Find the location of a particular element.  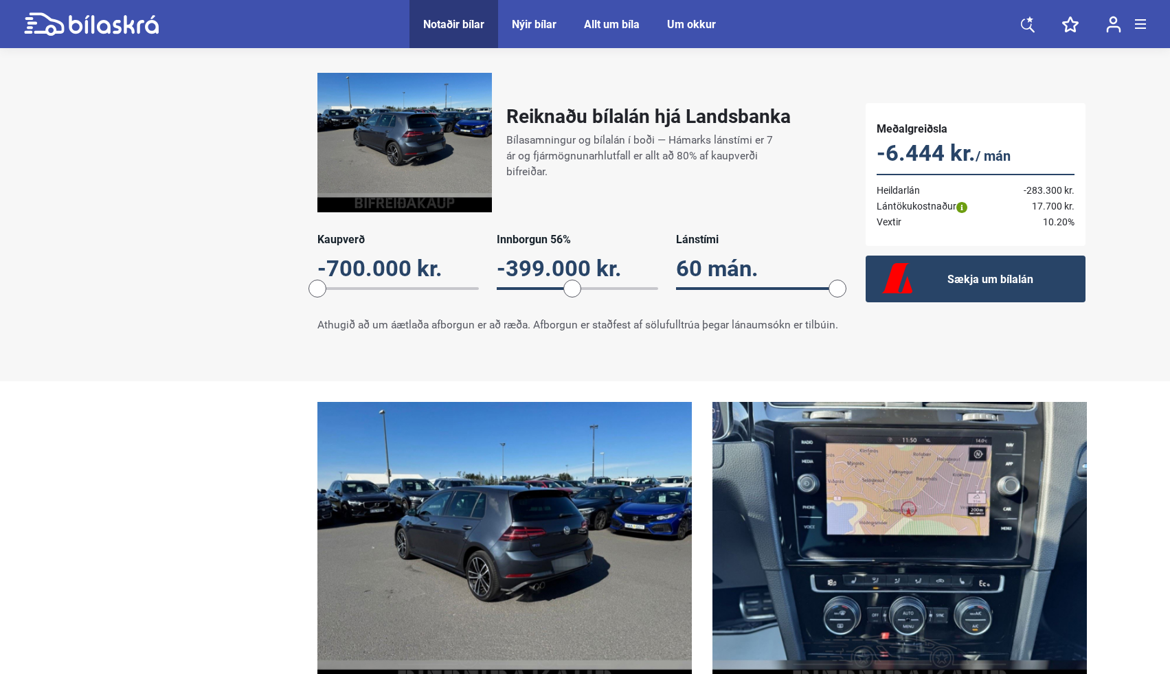

div: Kaupverð is located at coordinates (398, 239).